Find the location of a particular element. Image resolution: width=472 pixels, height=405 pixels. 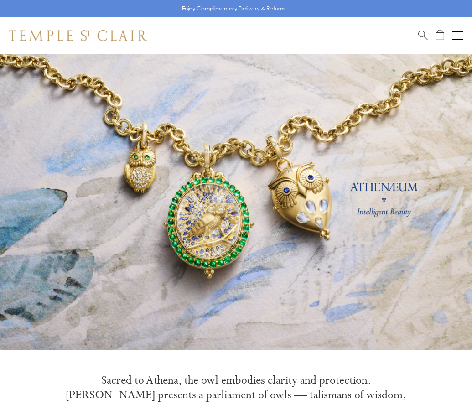

p: Enjoy Complimentary Delivery & Returns is located at coordinates (234, 9).